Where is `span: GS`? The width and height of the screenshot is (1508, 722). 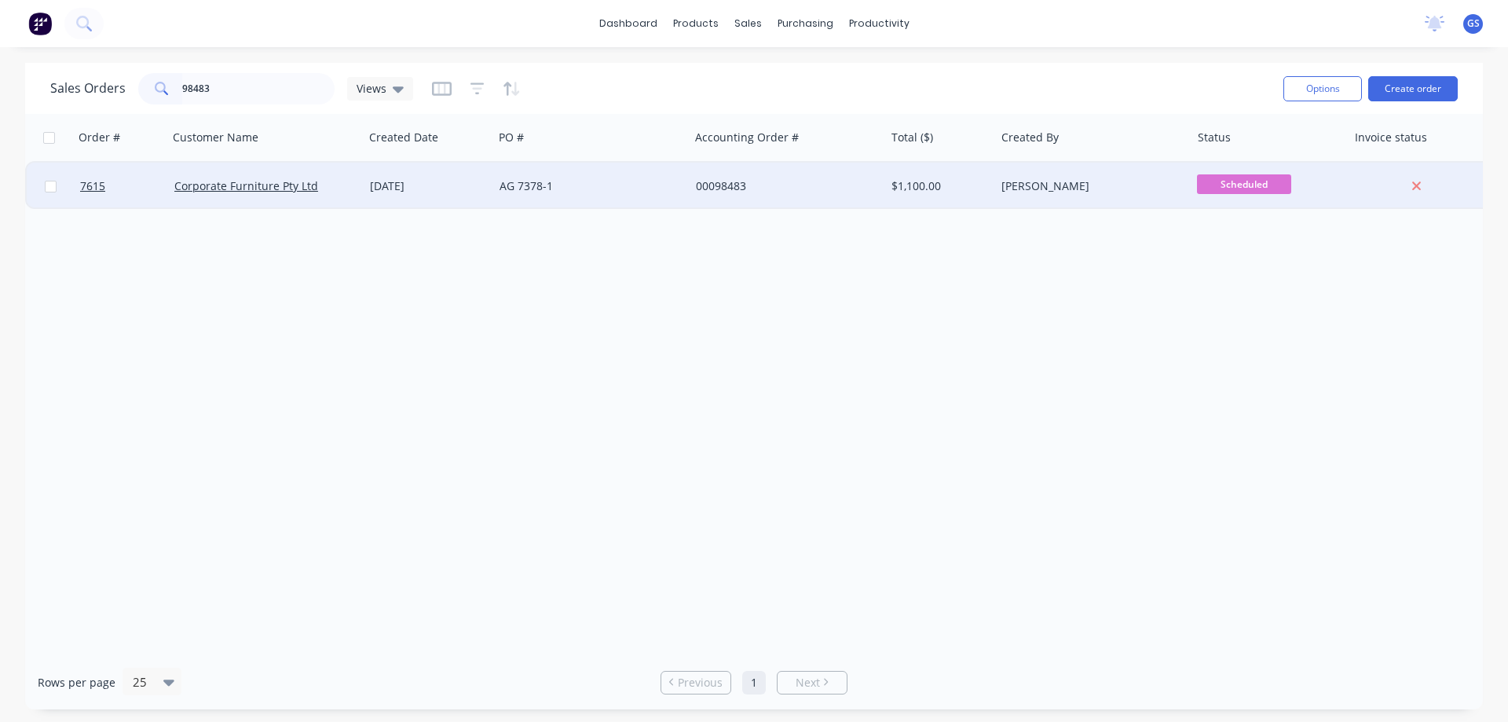
span: GS is located at coordinates (1473, 24).